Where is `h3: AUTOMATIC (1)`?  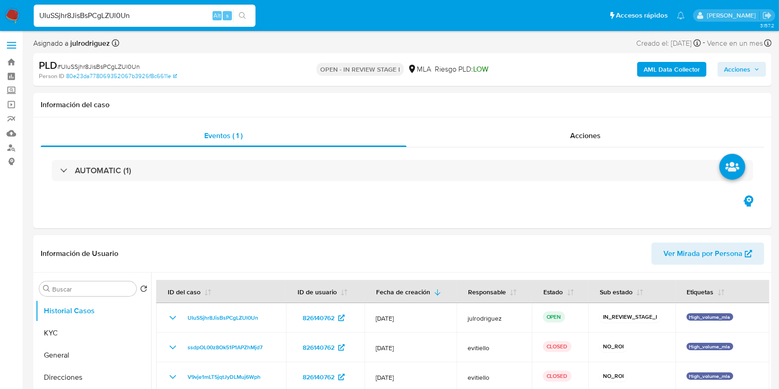
h3: AUTOMATIC (1) is located at coordinates (103, 171).